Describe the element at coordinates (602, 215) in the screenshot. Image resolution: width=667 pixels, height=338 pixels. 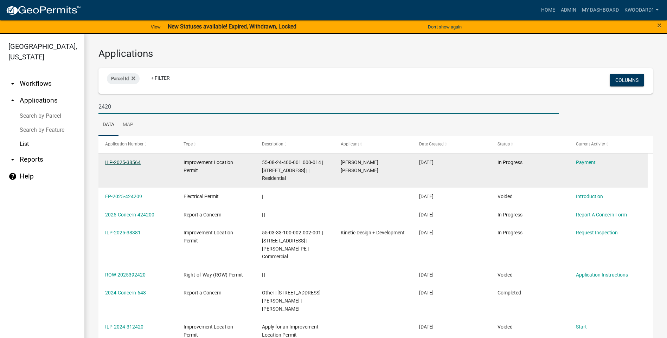
I see `a: Report A Concern Form` at that location.